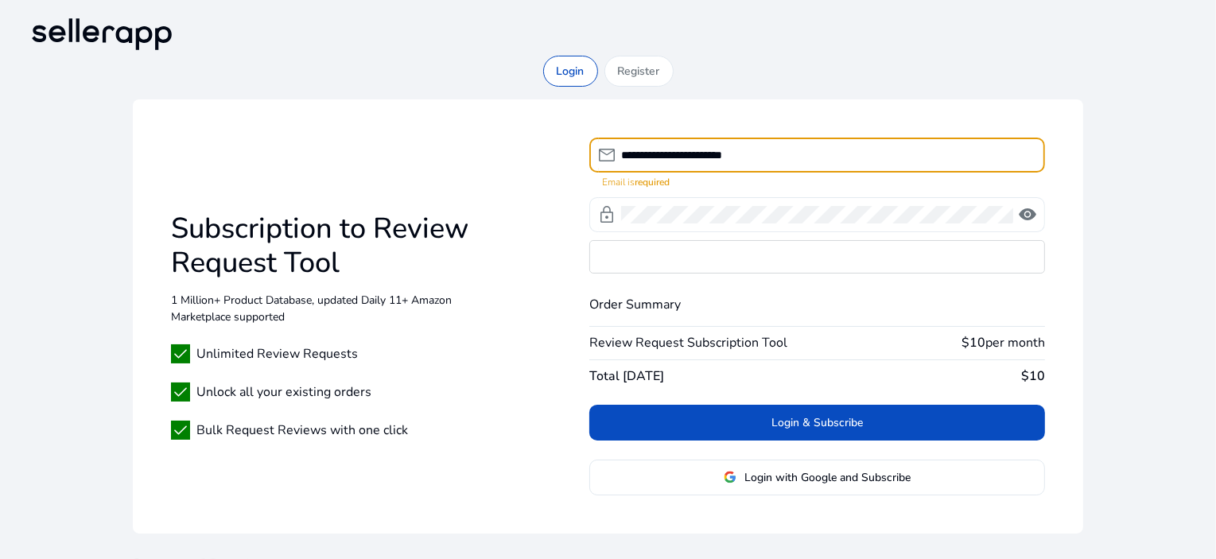 Image resolution: width=1216 pixels, height=559 pixels. What do you see at coordinates (688, 343) in the screenshot?
I see `span: Review Request Subscription Tool` at bounding box center [688, 343].